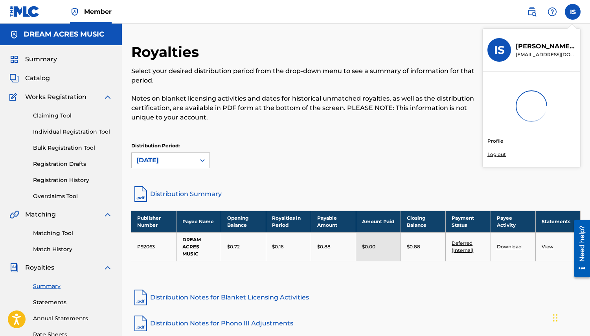 Image resolution: width=590 pixels, height=336 pixels. Describe the element at coordinates (199, 221) in the screenshot. I see `th: Payee Name` at that location.